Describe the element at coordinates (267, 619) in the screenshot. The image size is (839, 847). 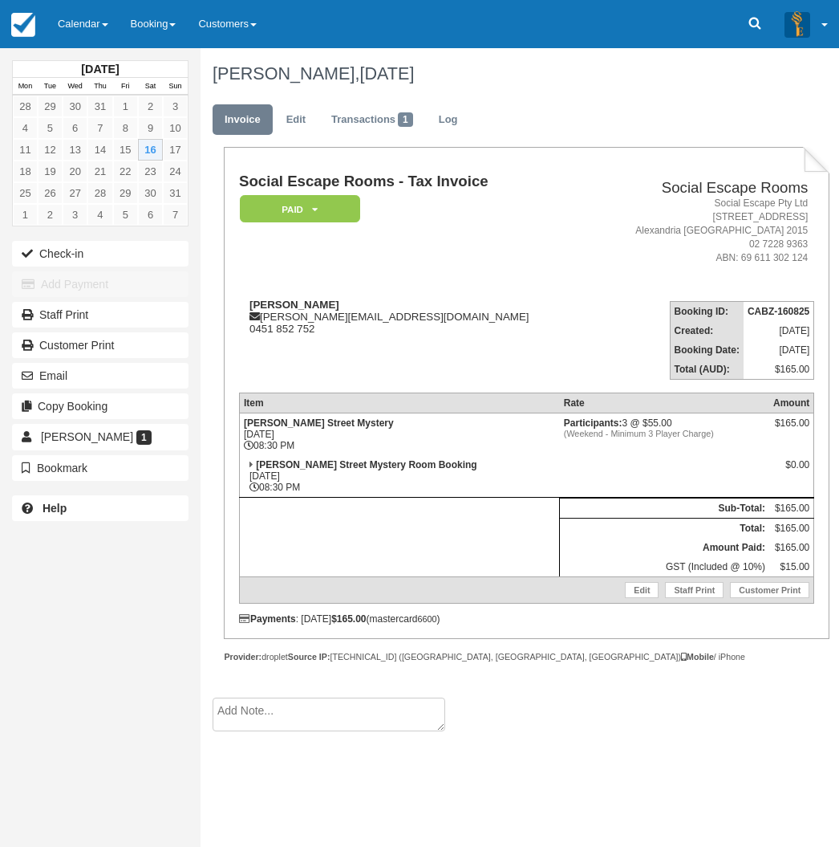
I see `strong: Payments` at that location.